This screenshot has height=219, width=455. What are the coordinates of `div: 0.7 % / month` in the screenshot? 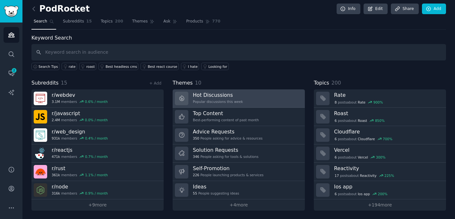 It's located at (96, 156).